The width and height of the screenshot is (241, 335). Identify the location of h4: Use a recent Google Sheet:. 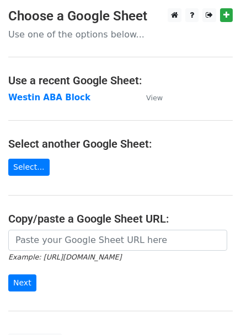
(120, 80).